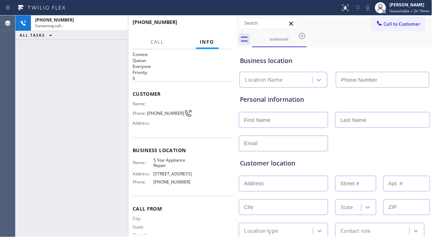 The height and width of the screenshot is (237, 432). What do you see at coordinates (157, 42) in the screenshot?
I see `span: Call` at bounding box center [157, 42].